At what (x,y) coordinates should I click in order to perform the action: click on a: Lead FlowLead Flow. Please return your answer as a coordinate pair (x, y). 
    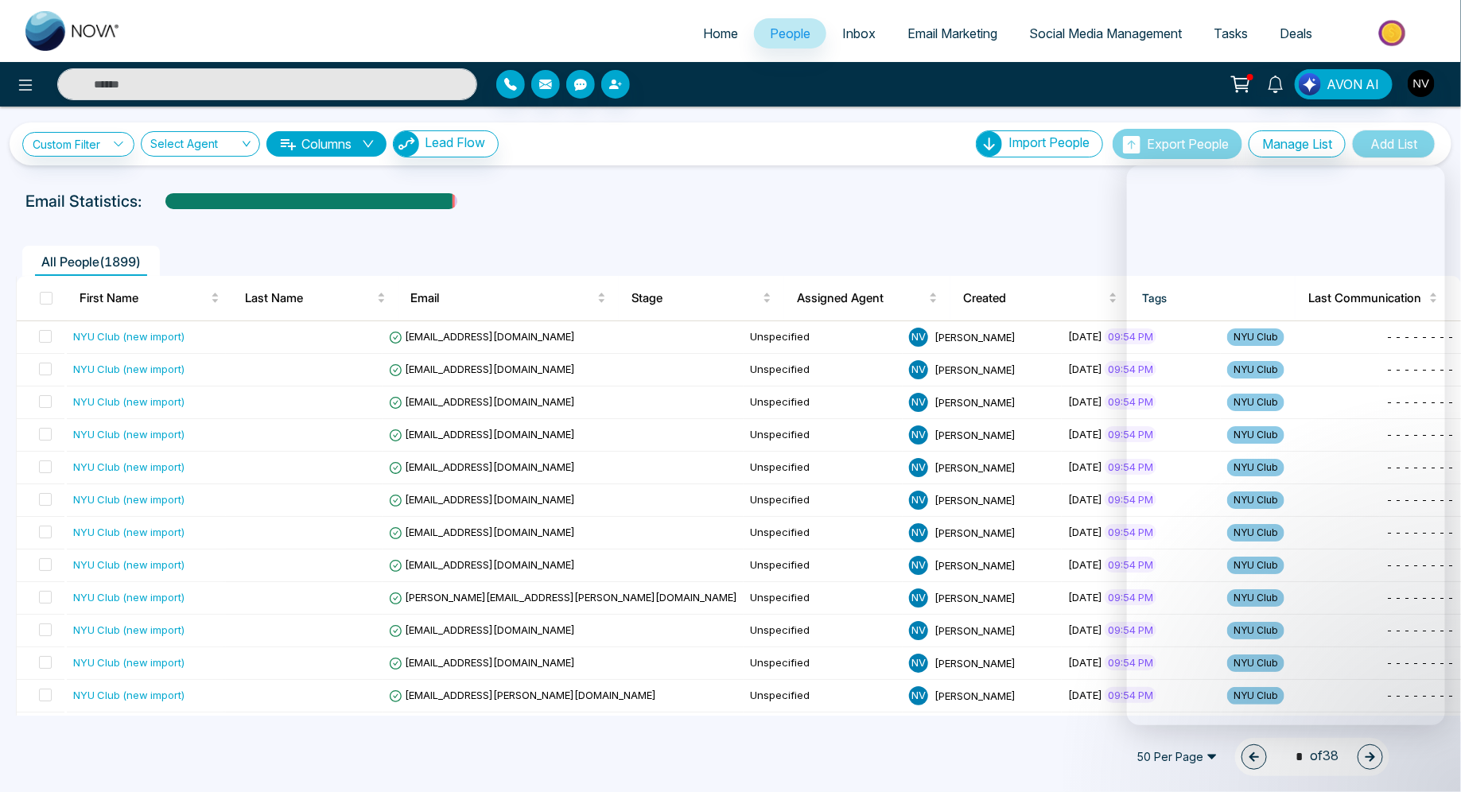
    Looking at the image, I should click on (442, 144).